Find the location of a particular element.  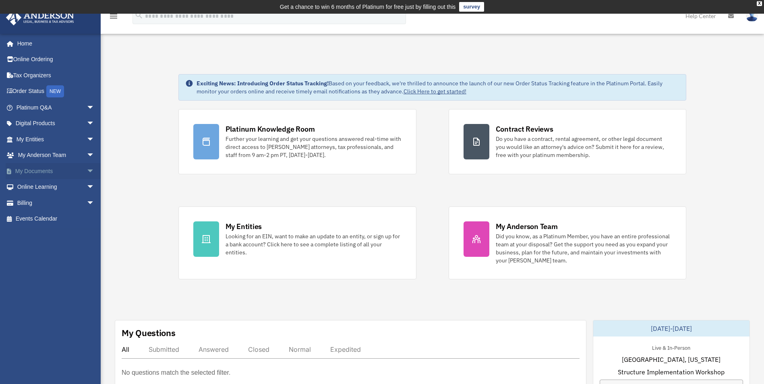

a: Platinum Q&Aarrow_drop_down is located at coordinates (56, 108).